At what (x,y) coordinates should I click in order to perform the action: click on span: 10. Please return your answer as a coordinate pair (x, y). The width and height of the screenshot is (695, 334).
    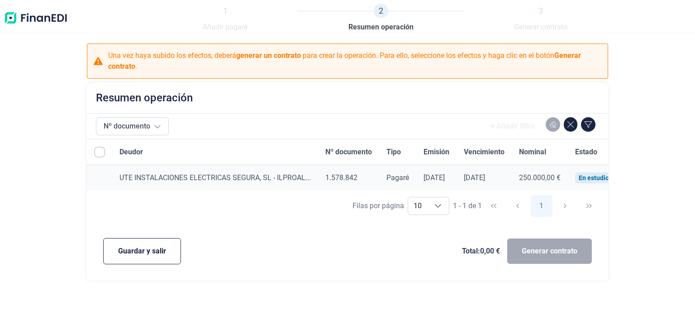
    Looking at the image, I should click on (418, 206).